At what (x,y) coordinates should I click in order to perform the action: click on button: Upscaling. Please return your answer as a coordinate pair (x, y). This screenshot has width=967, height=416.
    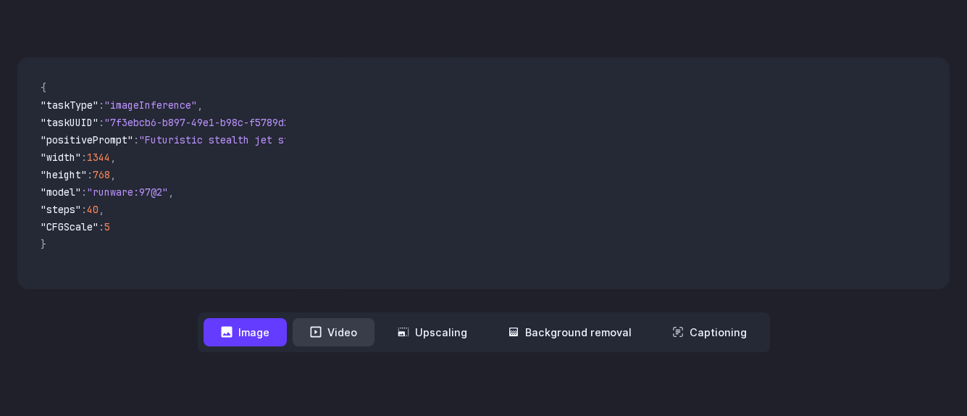
    Looking at the image, I should click on (433, 332).